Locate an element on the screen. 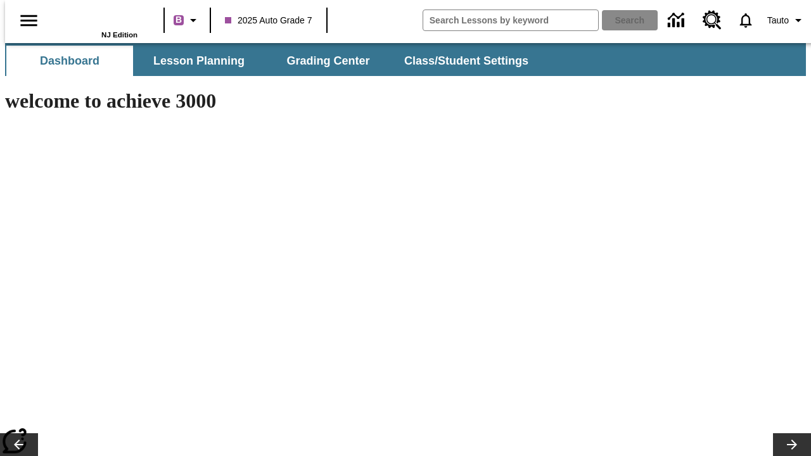  button: Profile/Settings is located at coordinates (786, 20).